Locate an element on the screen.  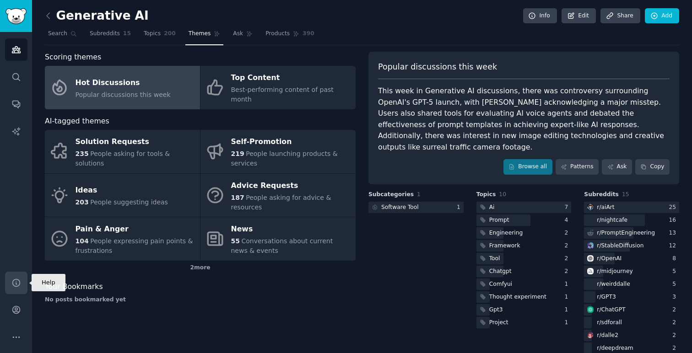
span: Products is located at coordinates (277, 34).